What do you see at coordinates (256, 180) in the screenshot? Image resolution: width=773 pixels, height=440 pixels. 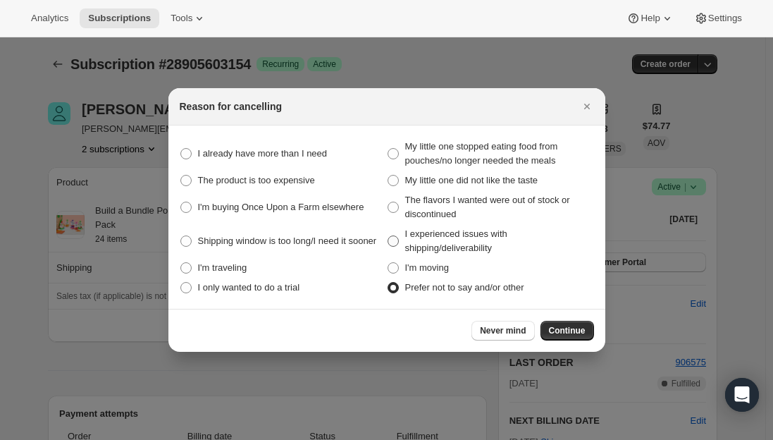 I see `span: The product is too expensive` at bounding box center [256, 180].